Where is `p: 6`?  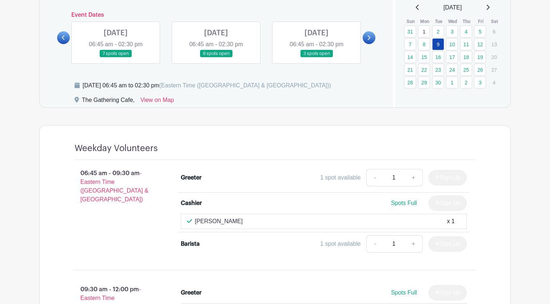 p: 6 is located at coordinates (494, 31).